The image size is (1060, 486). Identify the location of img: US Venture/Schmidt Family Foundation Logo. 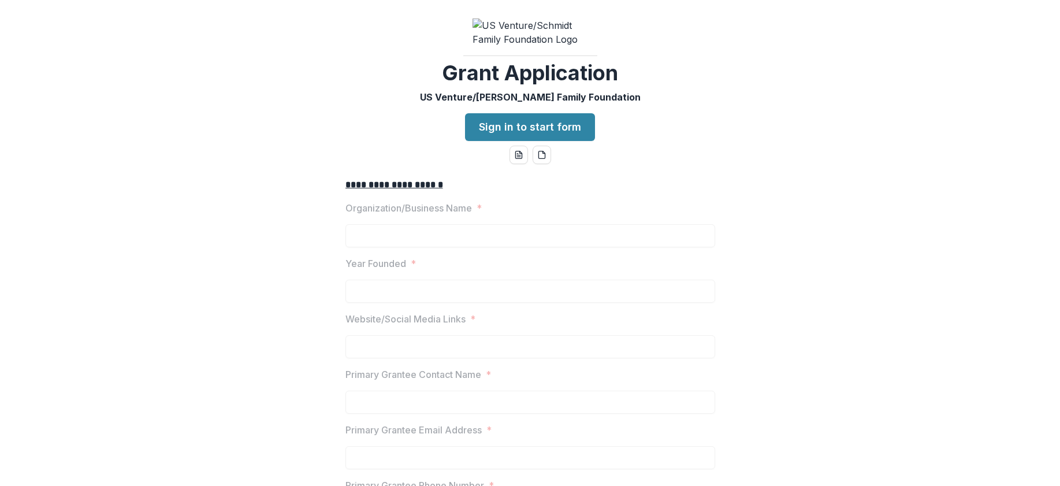
(530, 32).